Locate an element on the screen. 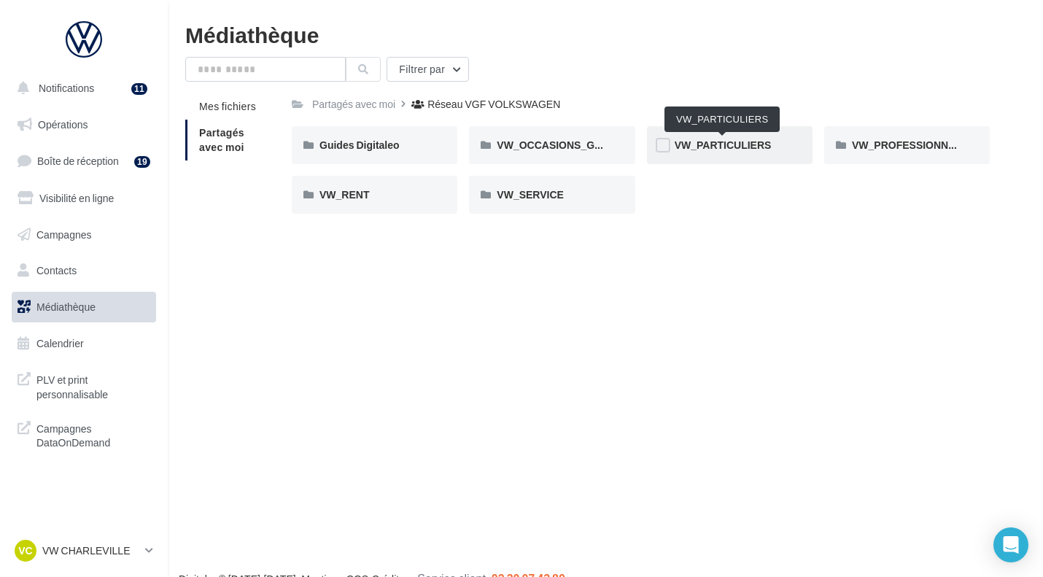 The image size is (1043, 577). a: Médiathèque is located at coordinates (84, 307).